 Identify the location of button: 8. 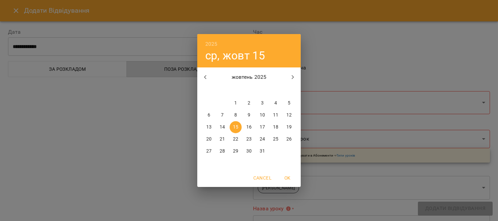
(235, 115).